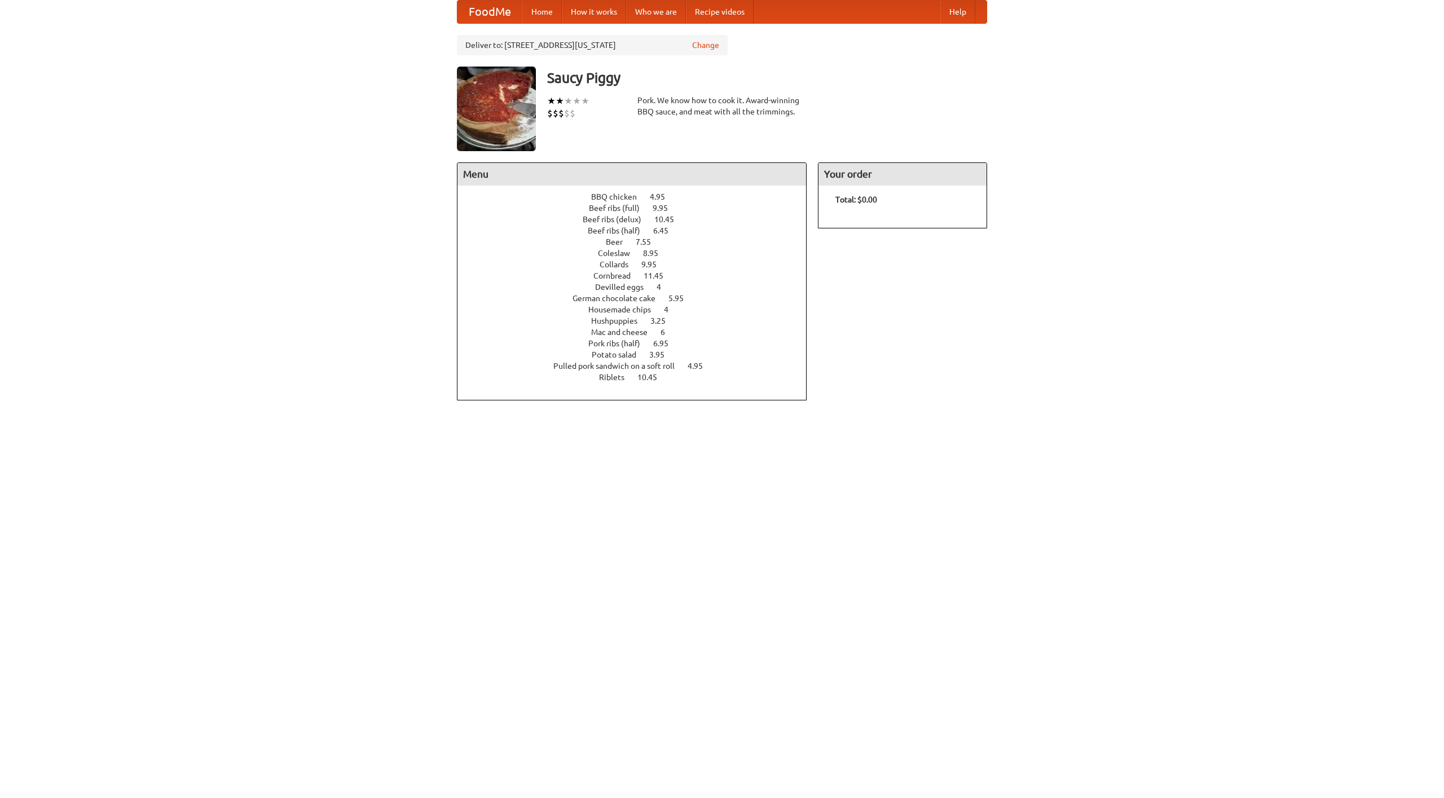 The width and height of the screenshot is (1444, 798). I want to click on span: Coleslaw, so click(619, 253).